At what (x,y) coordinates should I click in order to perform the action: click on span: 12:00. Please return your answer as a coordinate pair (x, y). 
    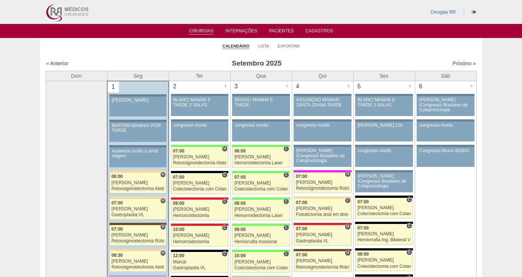
    Looking at the image, I should click on (179, 256).